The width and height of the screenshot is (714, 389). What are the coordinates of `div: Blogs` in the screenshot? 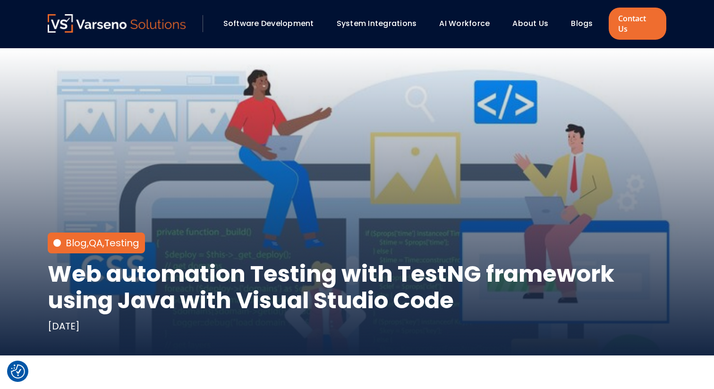 It's located at (586, 24).